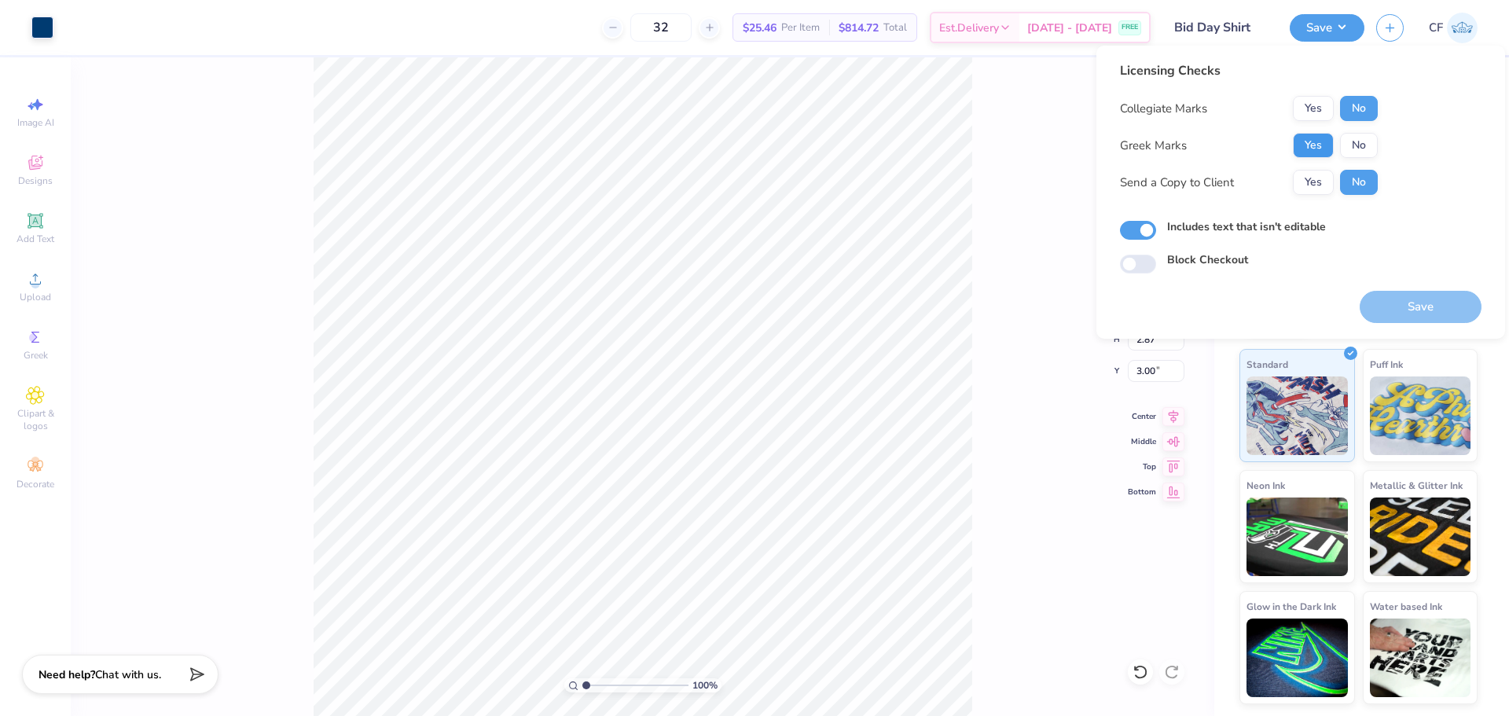  What do you see at coordinates (1291, 606) in the screenshot?
I see `span: Glow in the Dark Ink` at bounding box center [1291, 606].